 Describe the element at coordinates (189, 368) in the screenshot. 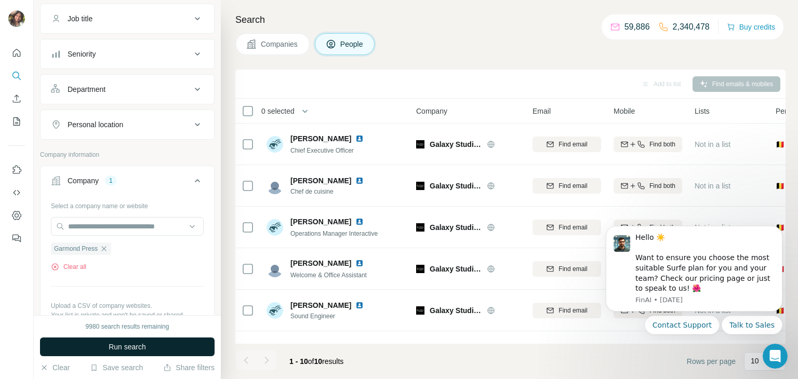

I see `button: Share filters` at that location.